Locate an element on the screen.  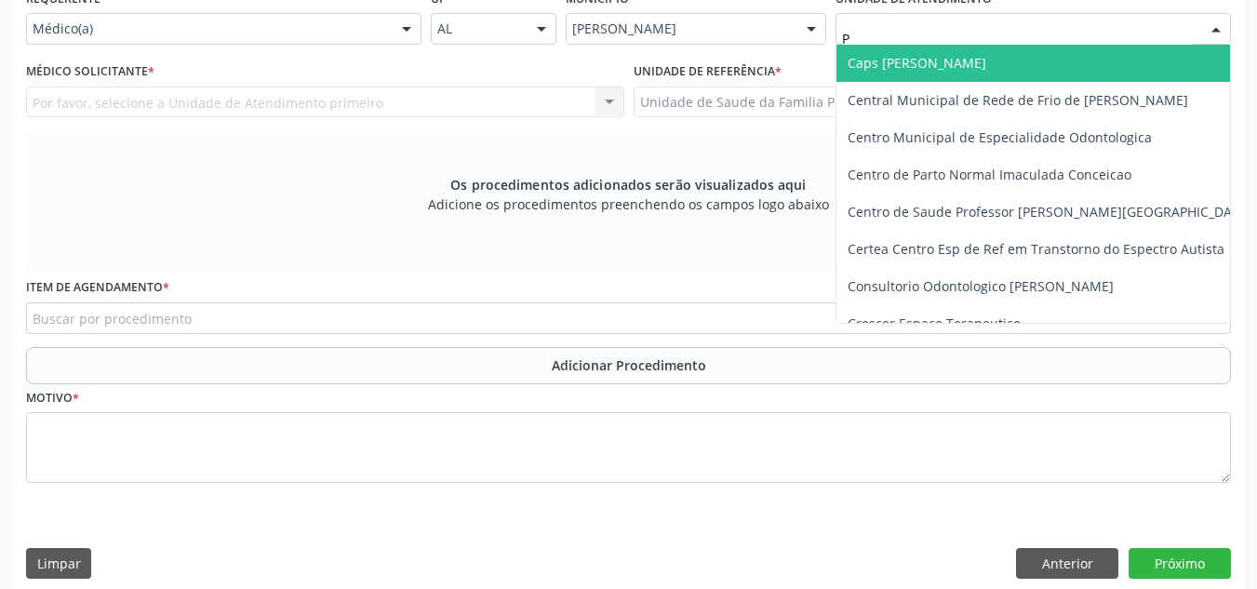
span: Crescer Espaco Terapeutico is located at coordinates (934, 323).